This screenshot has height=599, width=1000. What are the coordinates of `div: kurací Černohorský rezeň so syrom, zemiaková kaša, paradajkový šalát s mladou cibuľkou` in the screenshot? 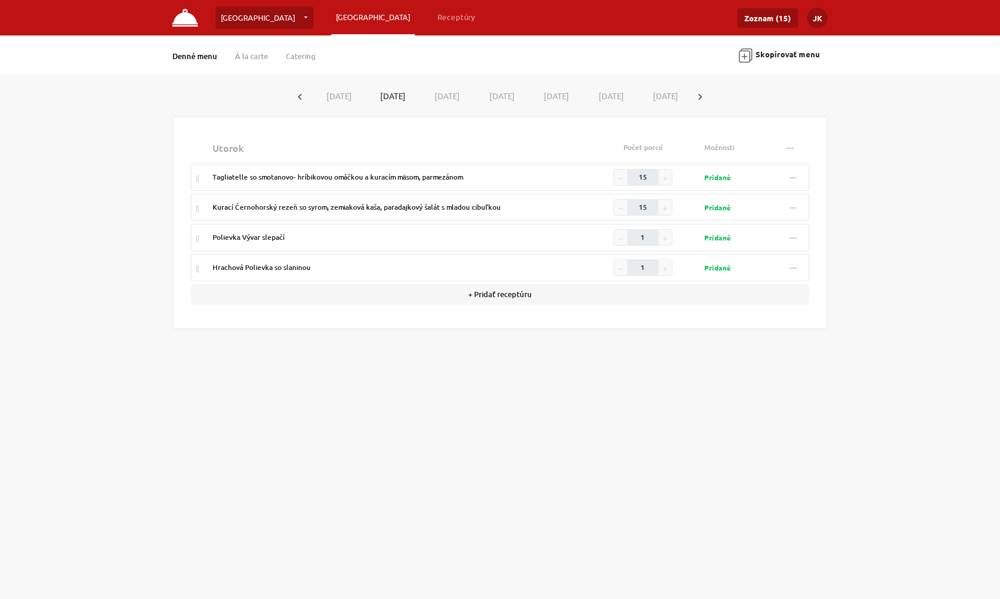 It's located at (397, 207).